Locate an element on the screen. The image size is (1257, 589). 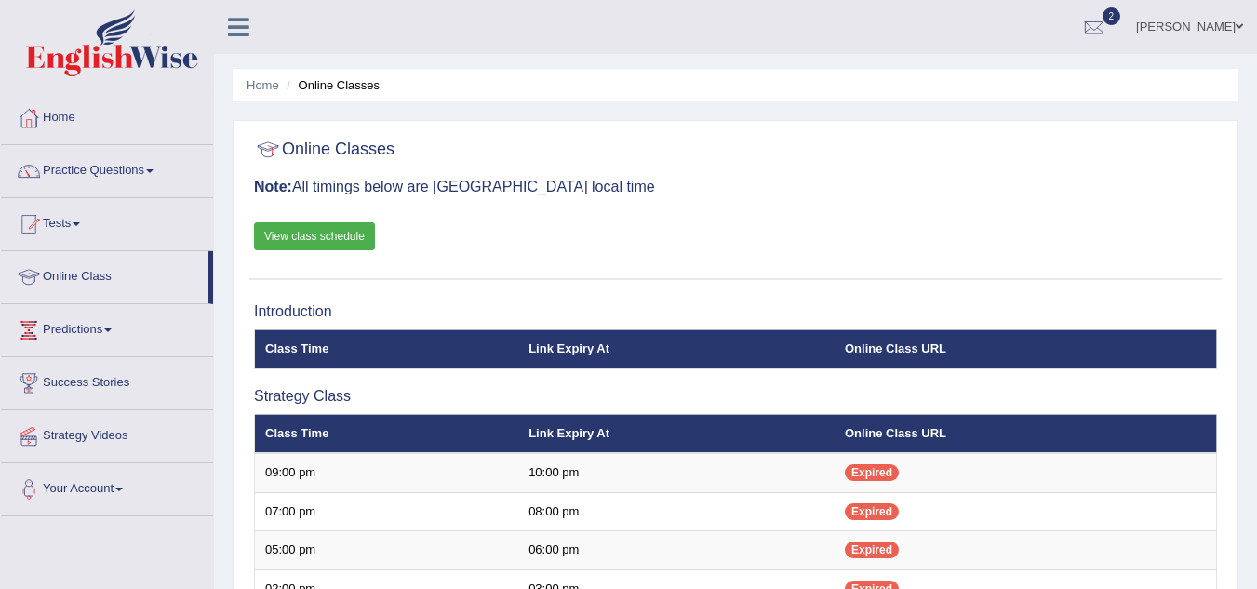
td: 07:00 pm is located at coordinates (387, 512).